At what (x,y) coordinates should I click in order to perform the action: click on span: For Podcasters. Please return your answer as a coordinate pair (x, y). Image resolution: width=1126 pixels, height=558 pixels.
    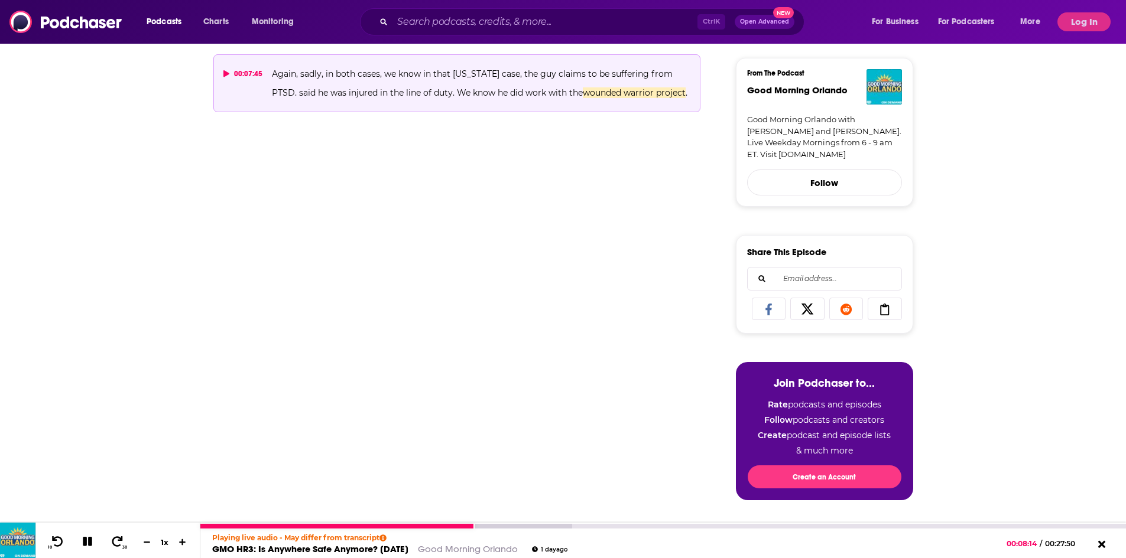
    Looking at the image, I should click on (966, 22).